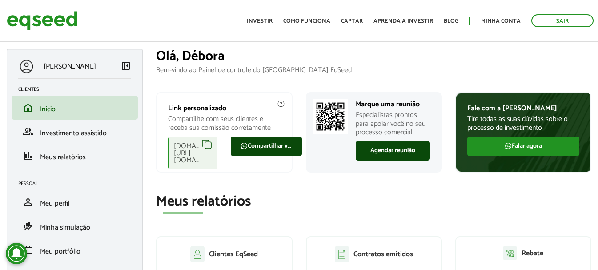  Describe the element at coordinates (28, 250) in the screenshot. I see `span: work` at that location.